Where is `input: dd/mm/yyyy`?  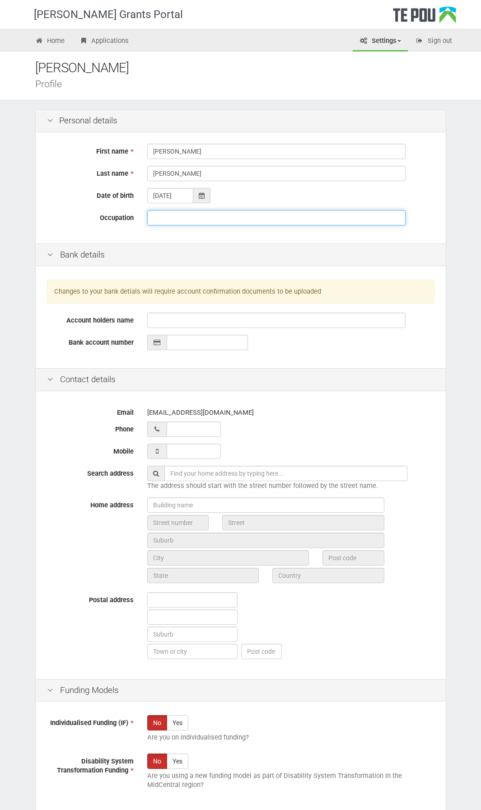 input: dd/mm/yyyy is located at coordinates (170, 196).